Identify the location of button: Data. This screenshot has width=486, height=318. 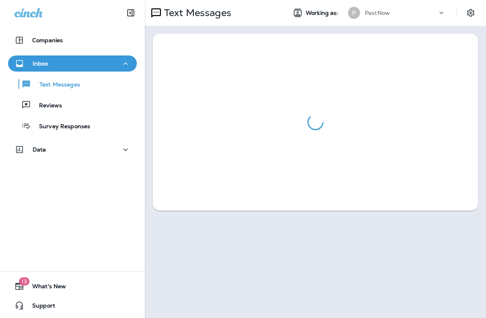
(72, 150).